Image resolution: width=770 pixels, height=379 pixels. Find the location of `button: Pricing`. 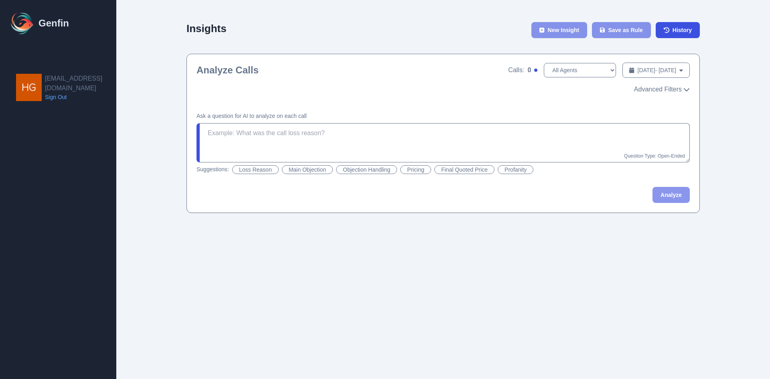

button: Pricing is located at coordinates (415, 170).